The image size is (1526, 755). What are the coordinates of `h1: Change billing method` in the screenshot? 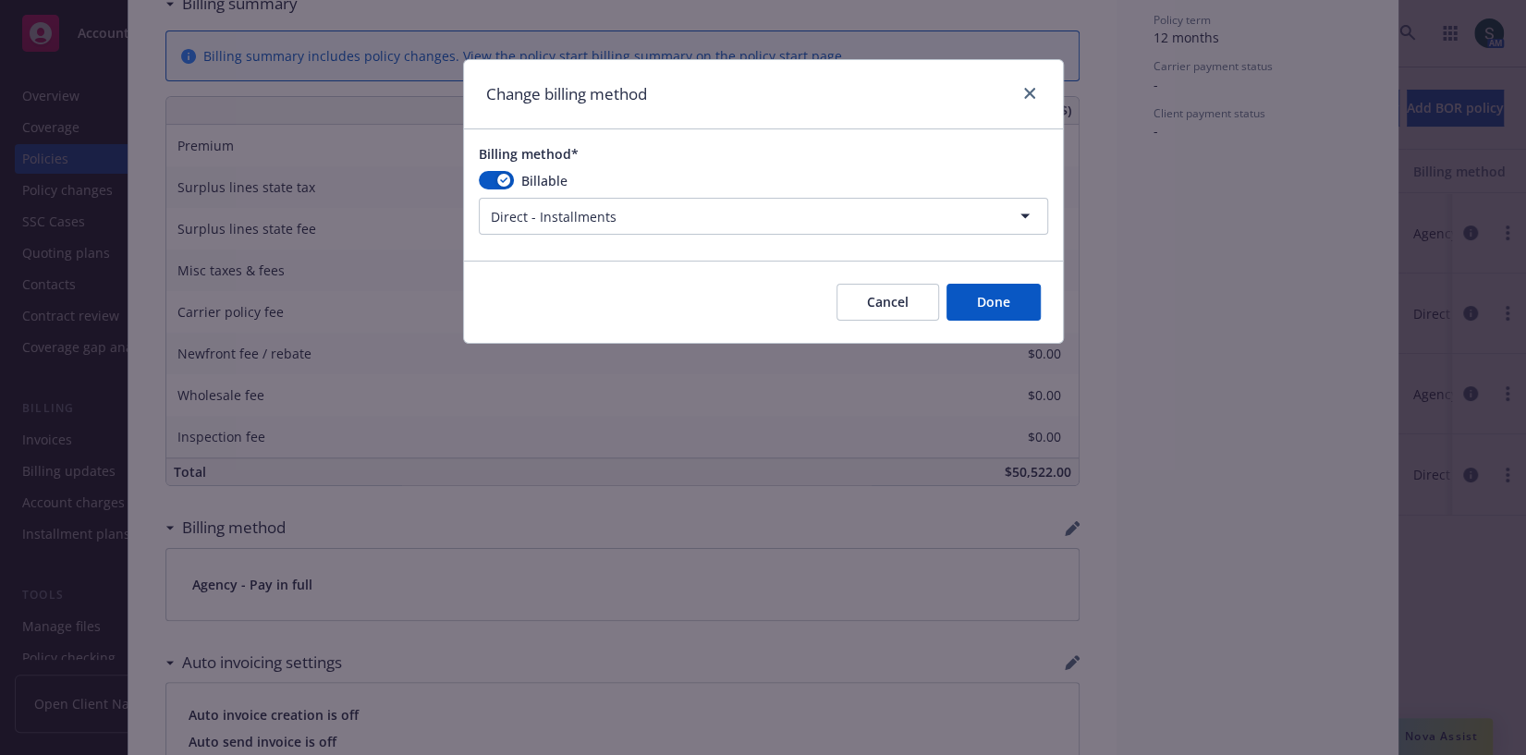 It's located at (567, 94).